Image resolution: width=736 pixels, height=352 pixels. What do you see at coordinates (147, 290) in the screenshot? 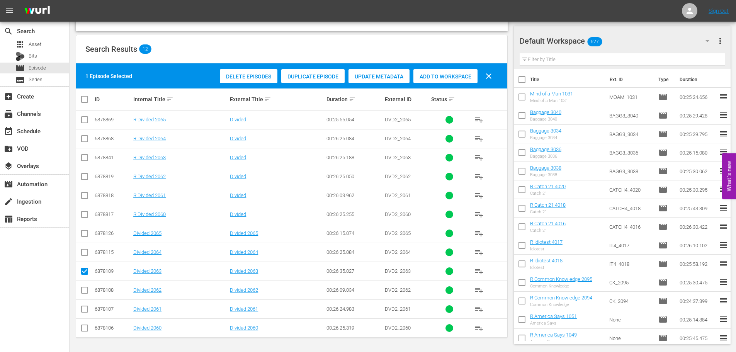
I see `a: Divided 2062` at bounding box center [147, 290].